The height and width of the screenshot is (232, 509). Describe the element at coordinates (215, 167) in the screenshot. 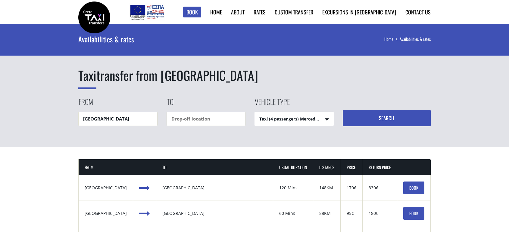

I see `th: TO` at that location.